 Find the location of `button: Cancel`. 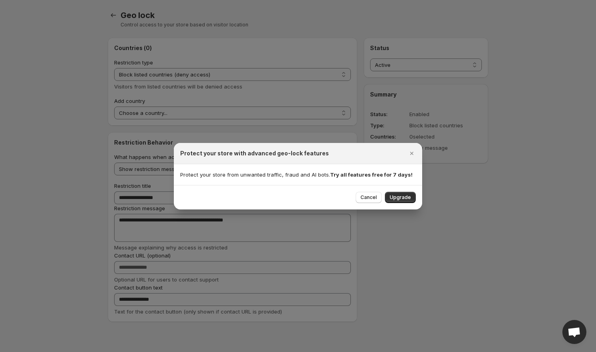

button: Cancel is located at coordinates (368, 197).